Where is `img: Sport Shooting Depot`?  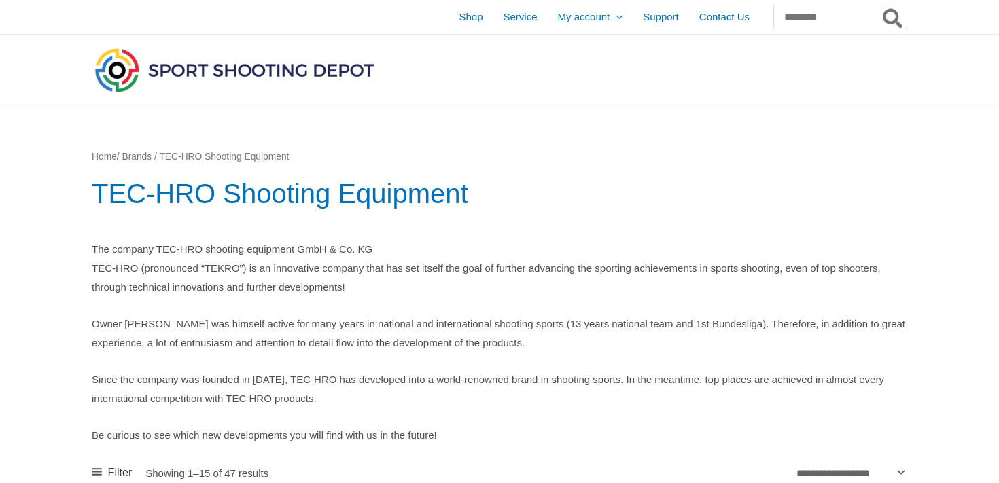 img: Sport Shooting Depot is located at coordinates (235, 70).